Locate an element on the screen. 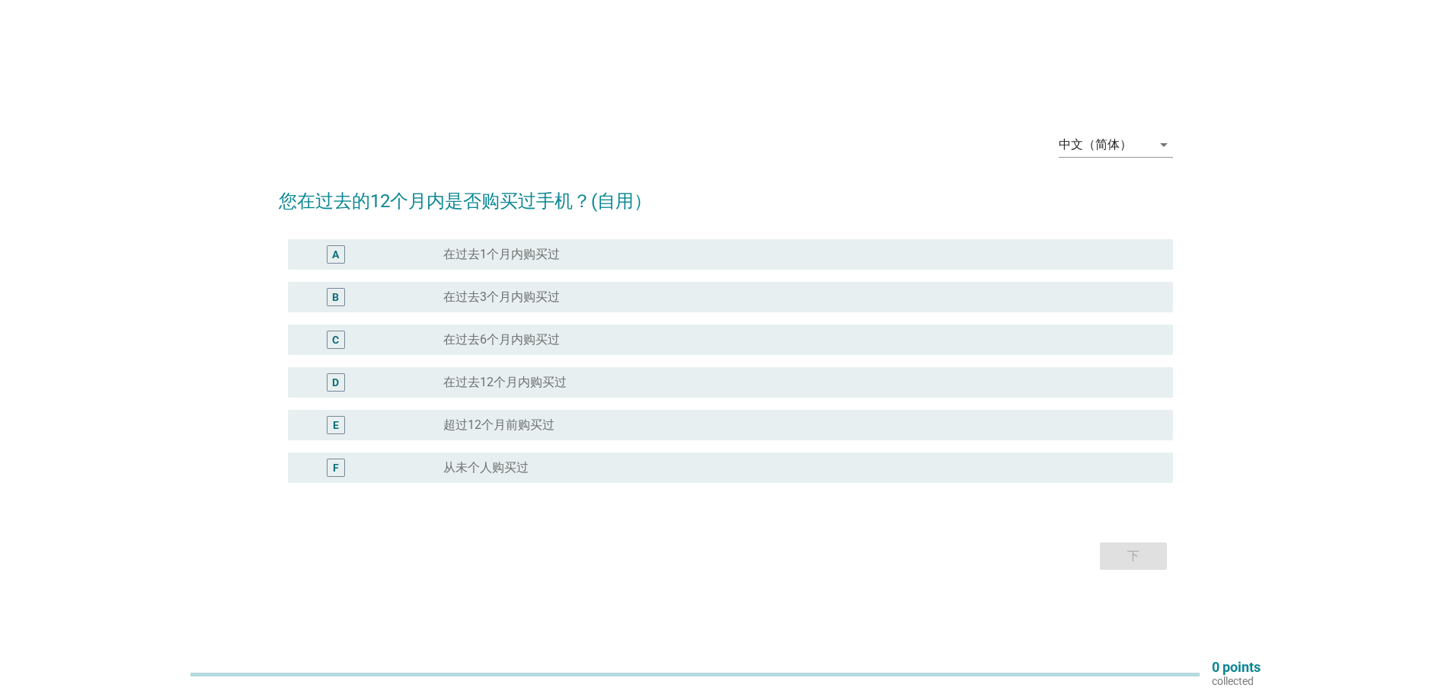 Image resolution: width=1451 pixels, height=694 pixels. div: A is located at coordinates (335, 254).